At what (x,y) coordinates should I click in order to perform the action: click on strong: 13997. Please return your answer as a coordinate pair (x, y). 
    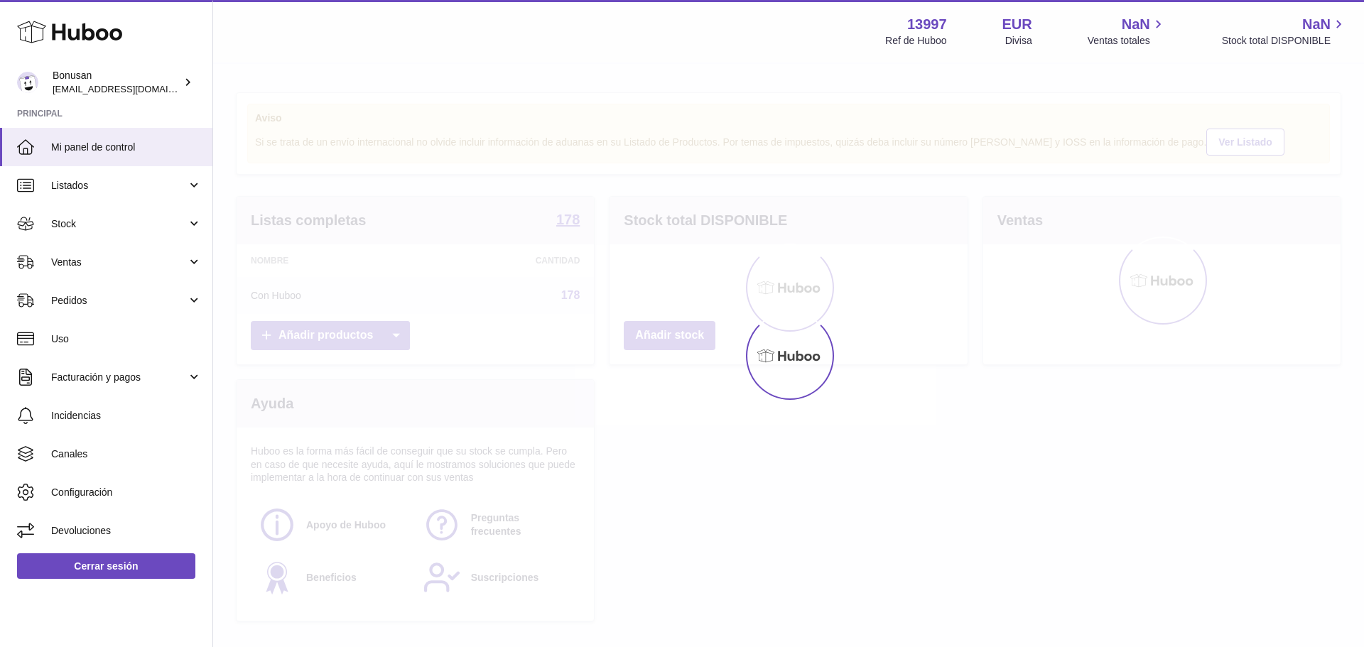
    Looking at the image, I should click on (927, 24).